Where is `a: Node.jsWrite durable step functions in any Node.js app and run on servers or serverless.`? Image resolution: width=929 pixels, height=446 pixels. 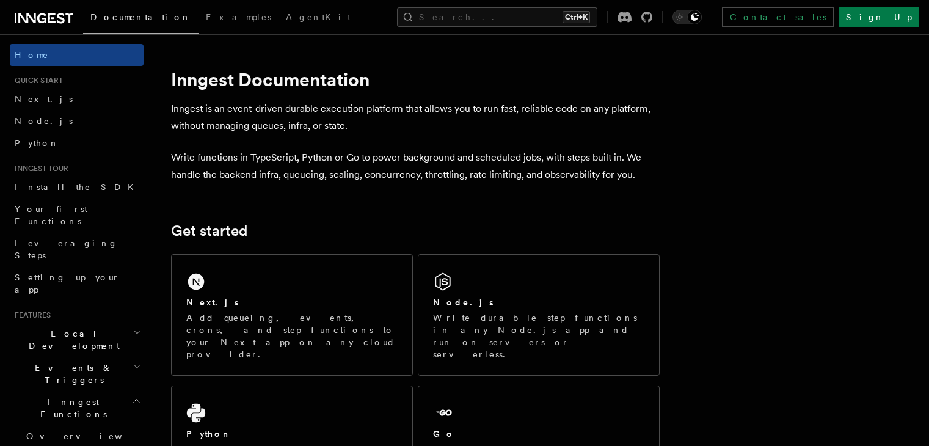
a: Node.jsWrite durable step functions in any Node.js app and run on servers or serverless. is located at coordinates (538, 314).